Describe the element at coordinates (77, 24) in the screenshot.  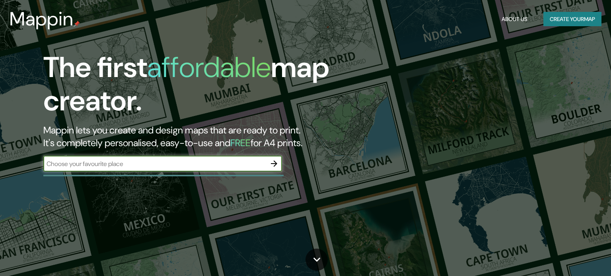
I see `img: mappin-pin` at that location.